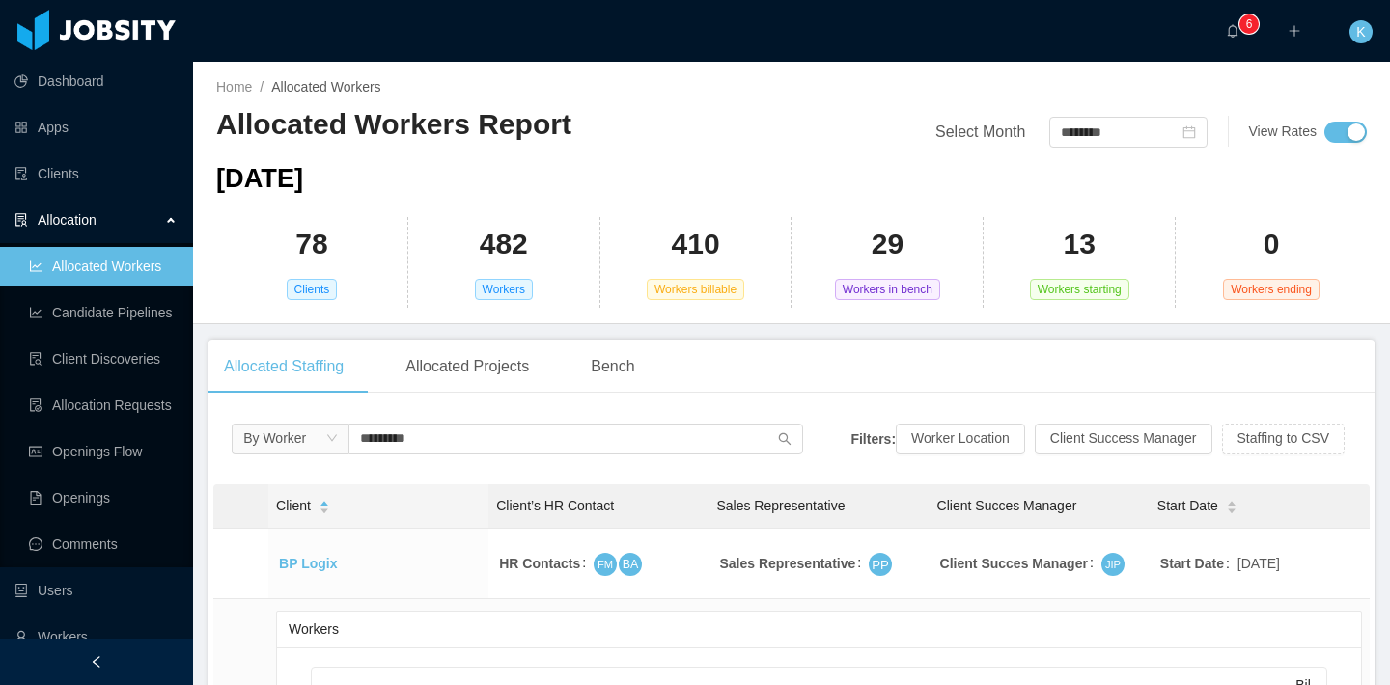 This screenshot has width=1390, height=685. Describe the element at coordinates (1249, 24) in the screenshot. I see `sup: 6` at that location.